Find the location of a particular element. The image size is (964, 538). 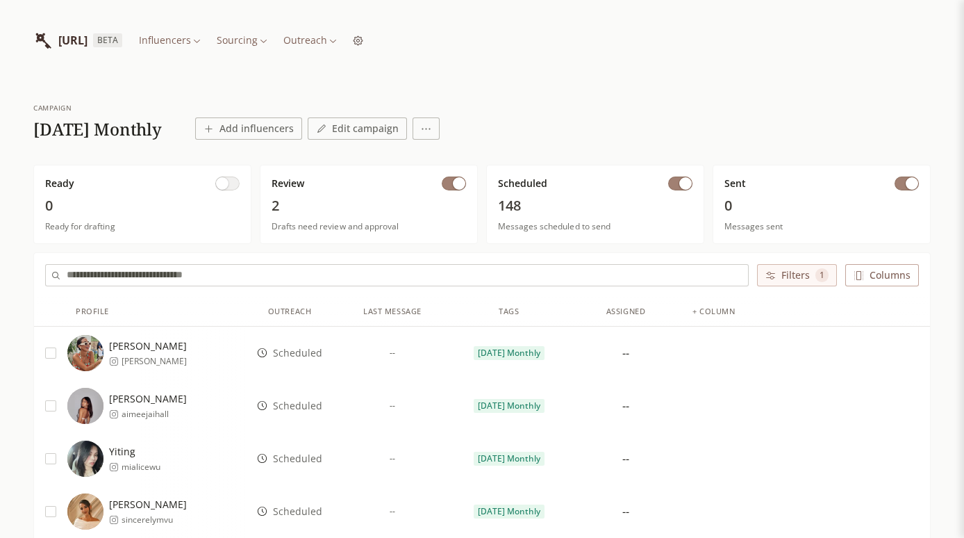

div: Profile is located at coordinates (92, 311).